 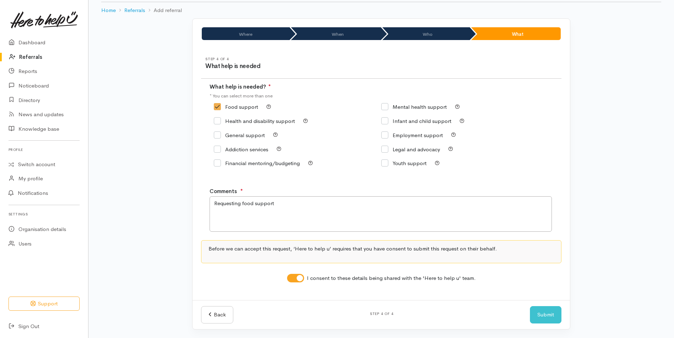 I want to click on a: Home, so click(x=108, y=10).